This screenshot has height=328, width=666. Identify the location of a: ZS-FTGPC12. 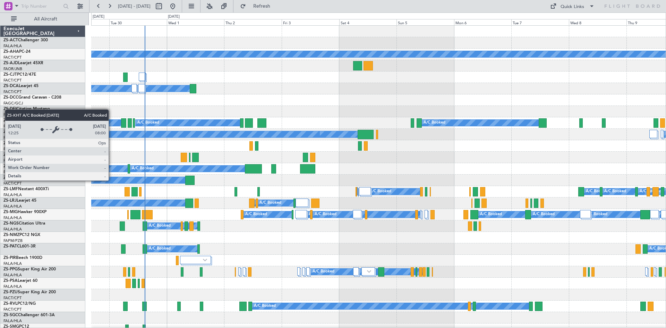
(16, 143).